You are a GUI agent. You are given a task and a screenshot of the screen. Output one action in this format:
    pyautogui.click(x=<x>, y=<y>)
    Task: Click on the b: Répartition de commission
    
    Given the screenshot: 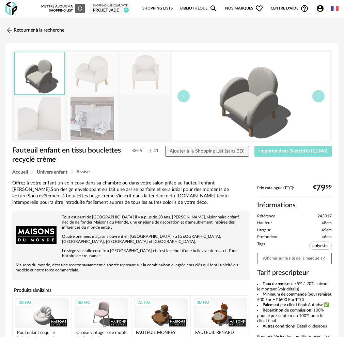 What is the action you would take?
    pyautogui.click(x=286, y=311)
    